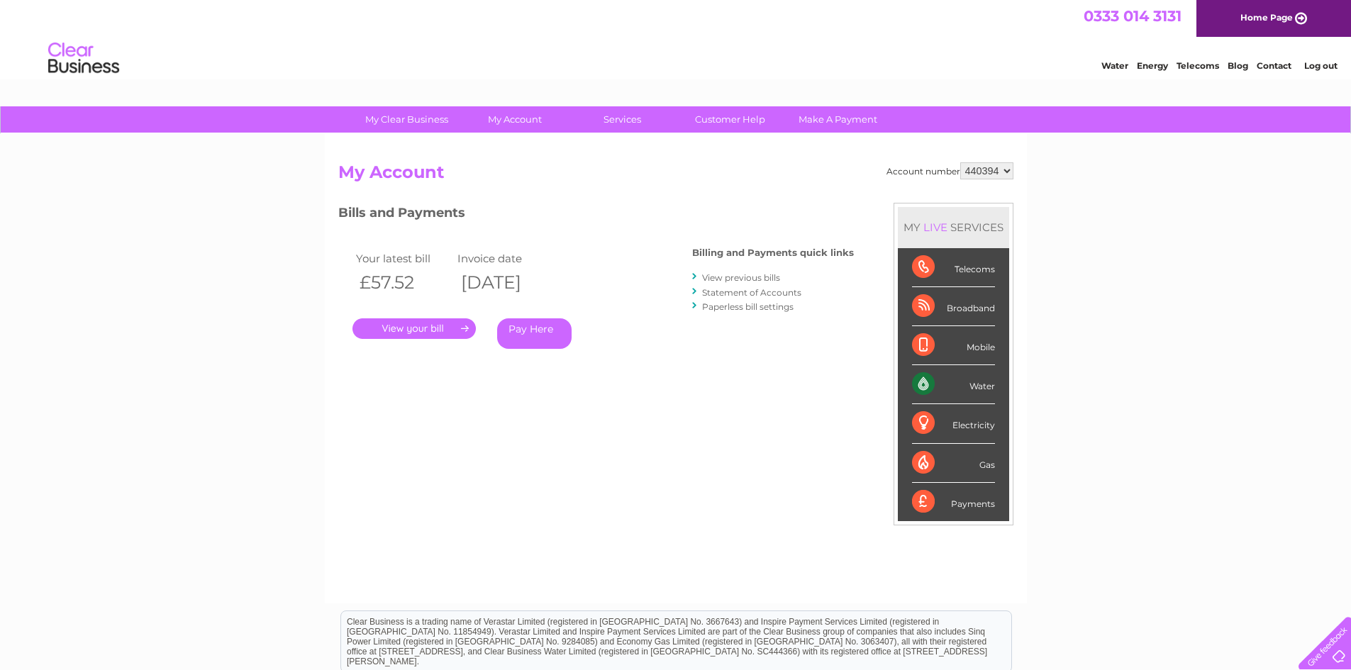 The width and height of the screenshot is (1351, 670). What do you see at coordinates (534, 333) in the screenshot?
I see `a: Pay Here` at bounding box center [534, 333].